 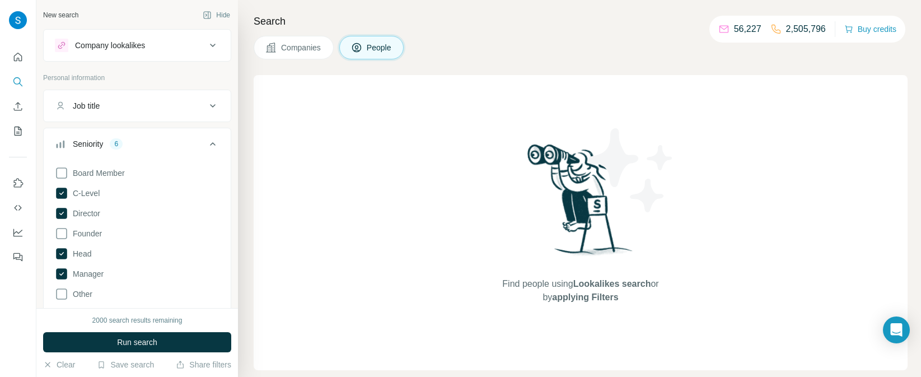 What do you see at coordinates (79, 254) in the screenshot?
I see `span: Head` at bounding box center [79, 254].